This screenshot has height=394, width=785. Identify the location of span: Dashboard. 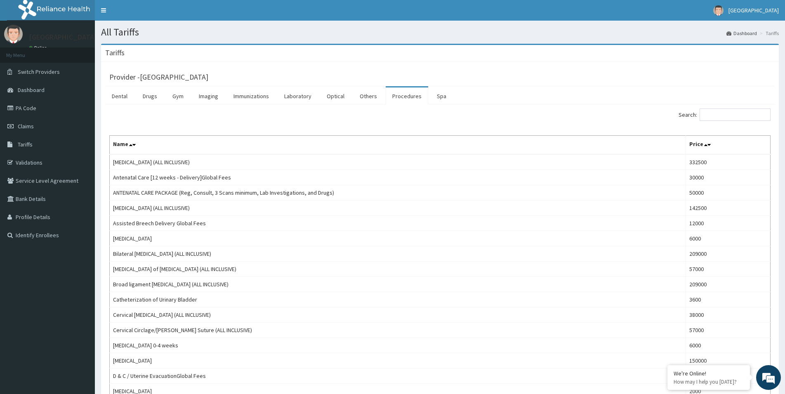
(31, 90).